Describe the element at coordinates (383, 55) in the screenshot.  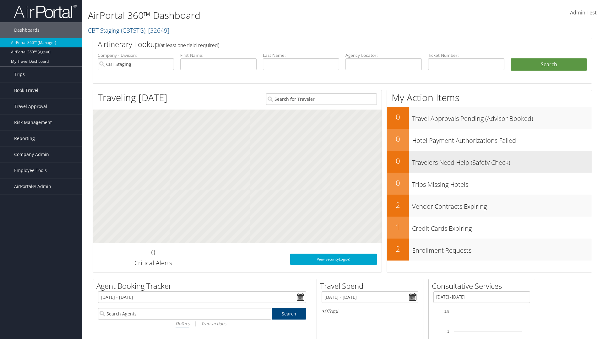
I see `label: Agency Locator:` at that location.